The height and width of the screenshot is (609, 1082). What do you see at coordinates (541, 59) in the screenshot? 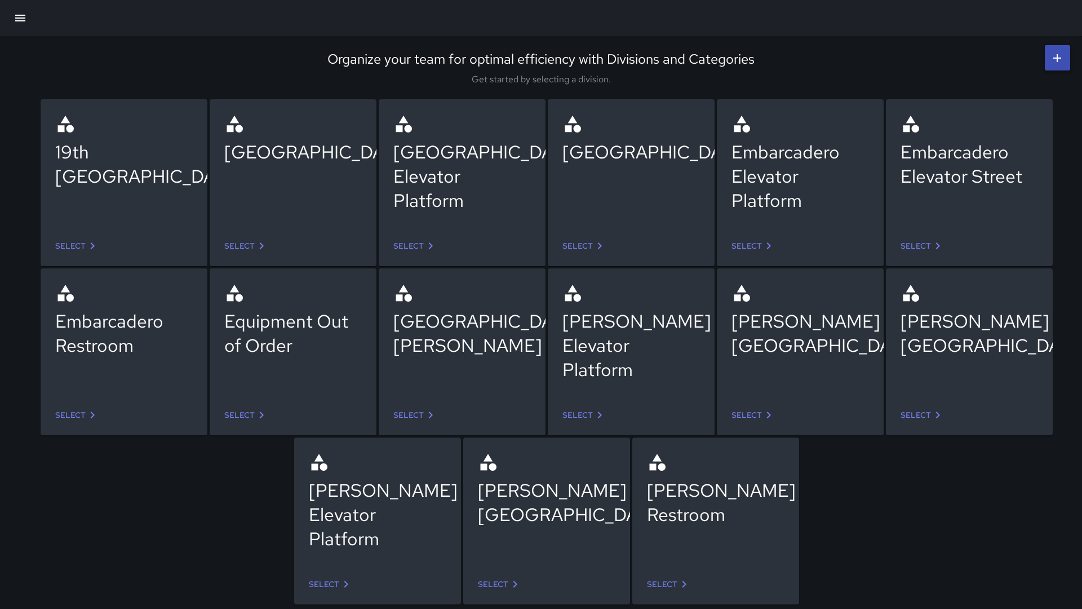
I see `div: Organize your team for optimal efficiency with Divisions and Categories` at bounding box center [541, 59].